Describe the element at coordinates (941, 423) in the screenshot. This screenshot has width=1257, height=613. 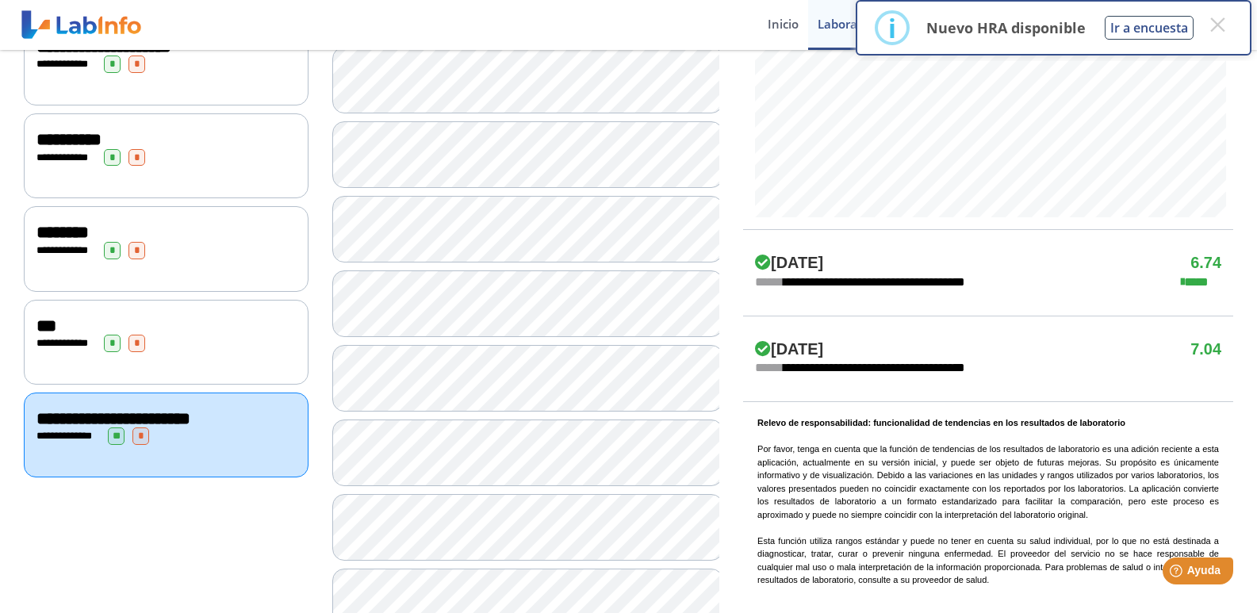
I see `b: Relevo de responsabilidad: funcionalidad de tendencias en los resultados de laboratorio` at that location.